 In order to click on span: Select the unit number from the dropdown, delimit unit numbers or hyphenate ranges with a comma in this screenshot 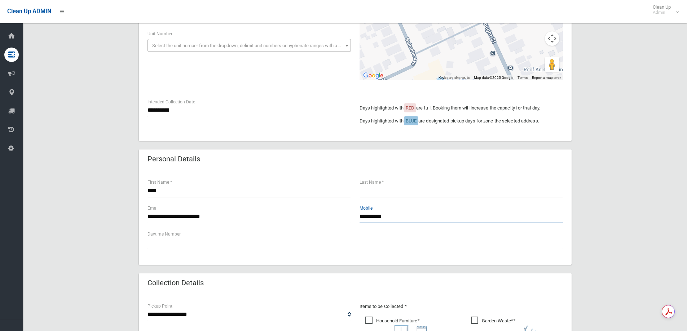, I will do `click(253, 45)`.